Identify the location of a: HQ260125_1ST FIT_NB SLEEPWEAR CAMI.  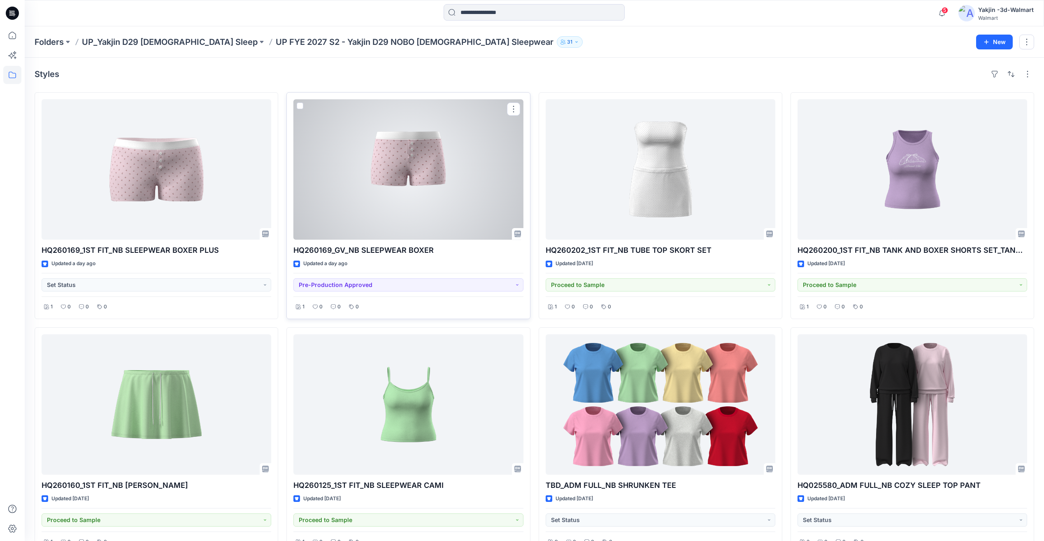
(408, 404).